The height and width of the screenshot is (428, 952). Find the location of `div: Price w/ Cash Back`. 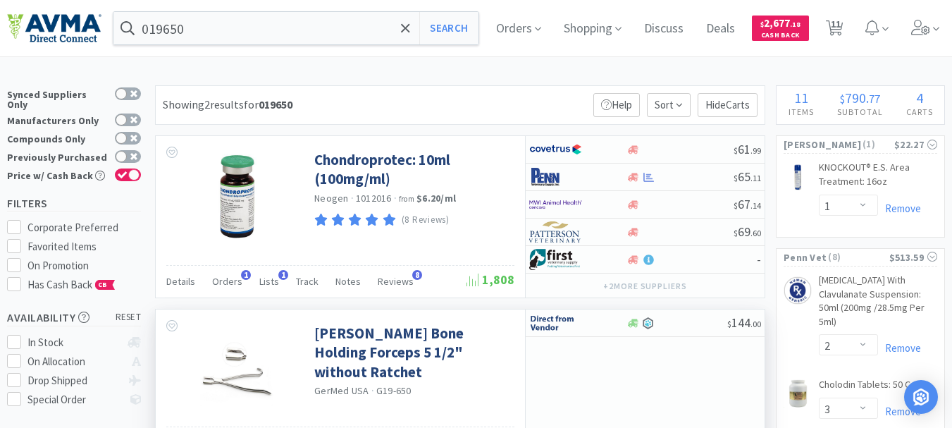

div: Price w/ Cash Back is located at coordinates (57, 174).